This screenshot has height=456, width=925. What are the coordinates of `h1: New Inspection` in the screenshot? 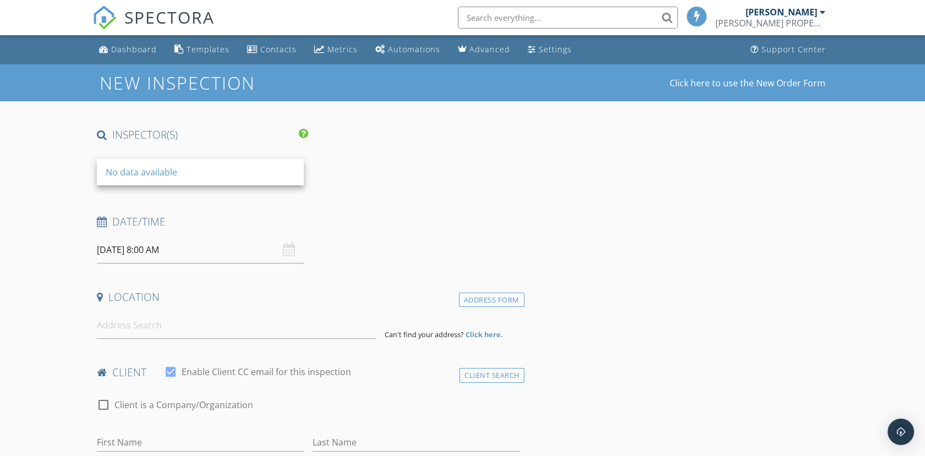 It's located at (221, 83).